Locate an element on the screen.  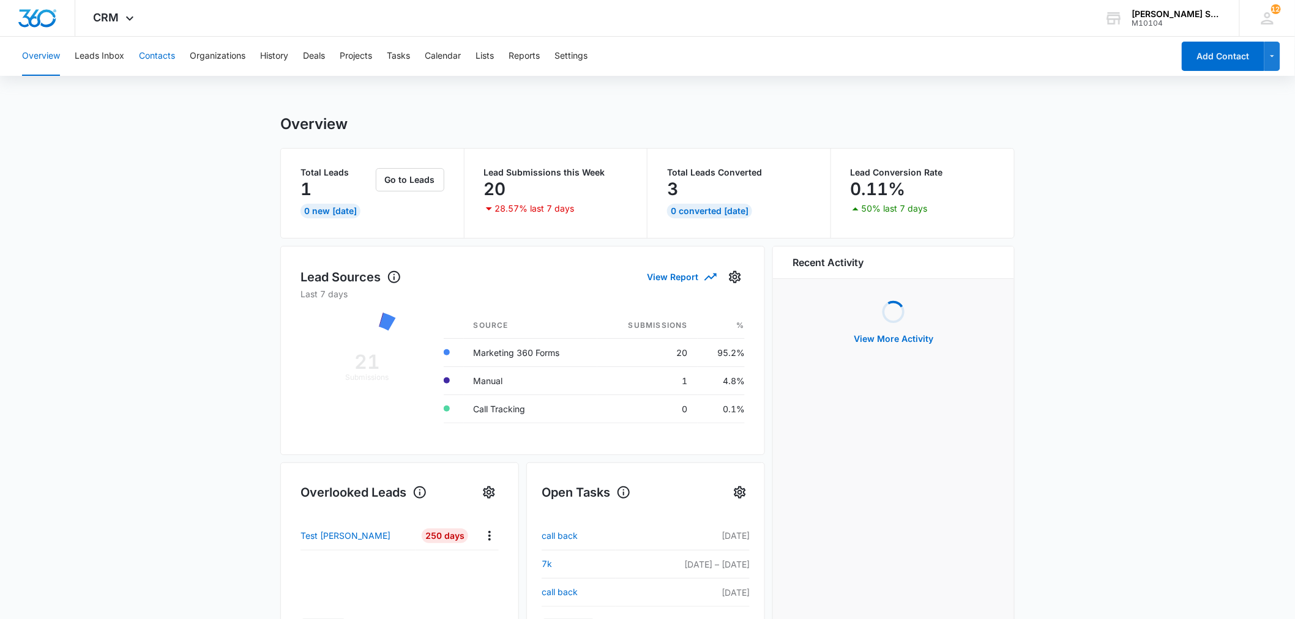
button: Reports is located at coordinates (524, 56).